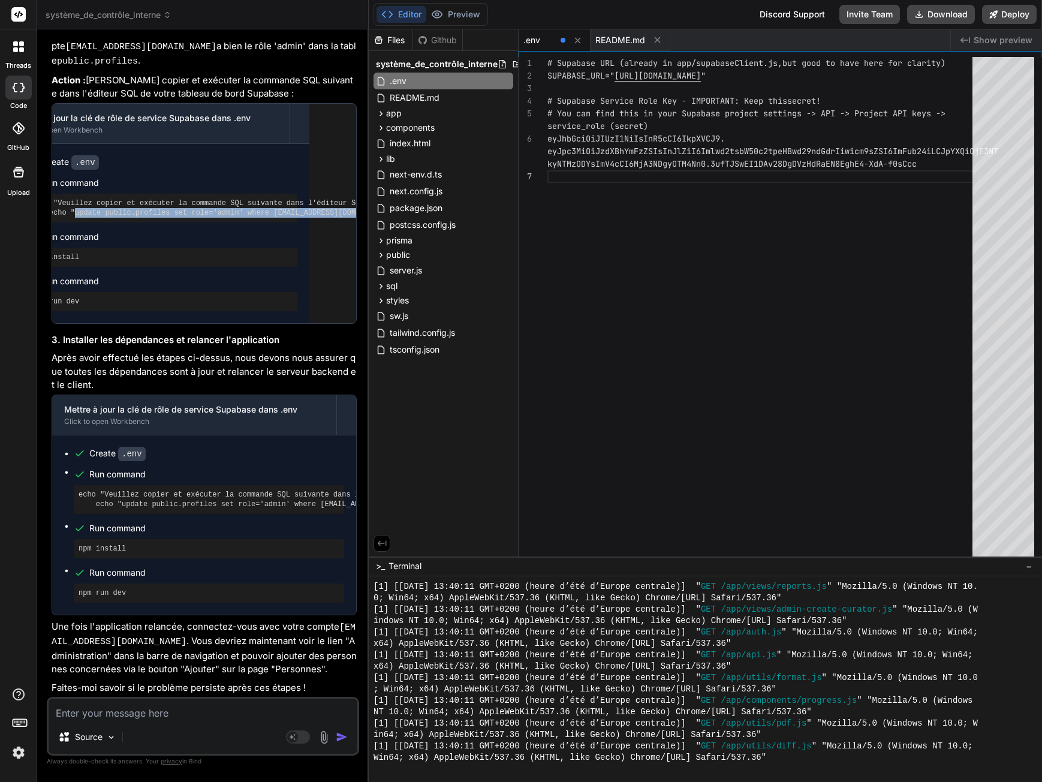 The height and width of the screenshot is (782, 1042). Describe the element at coordinates (397, 300) in the screenshot. I see `span: styles` at that location.